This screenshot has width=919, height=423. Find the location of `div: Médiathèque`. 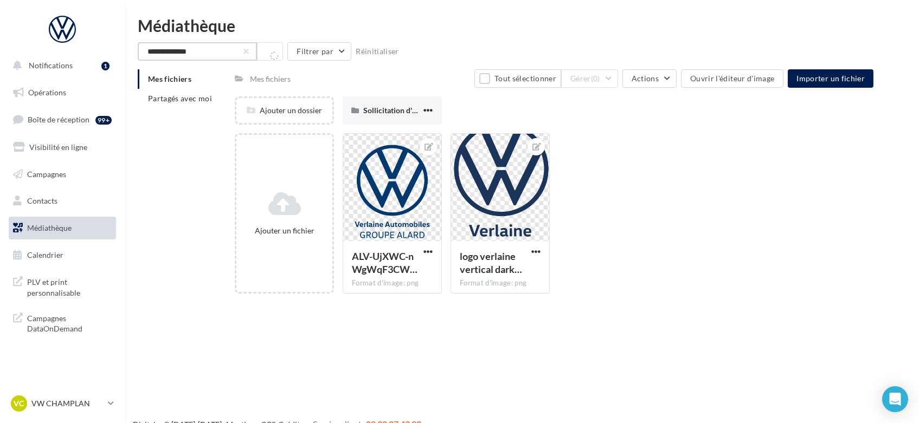

div: Médiathèque is located at coordinates (521, 25).